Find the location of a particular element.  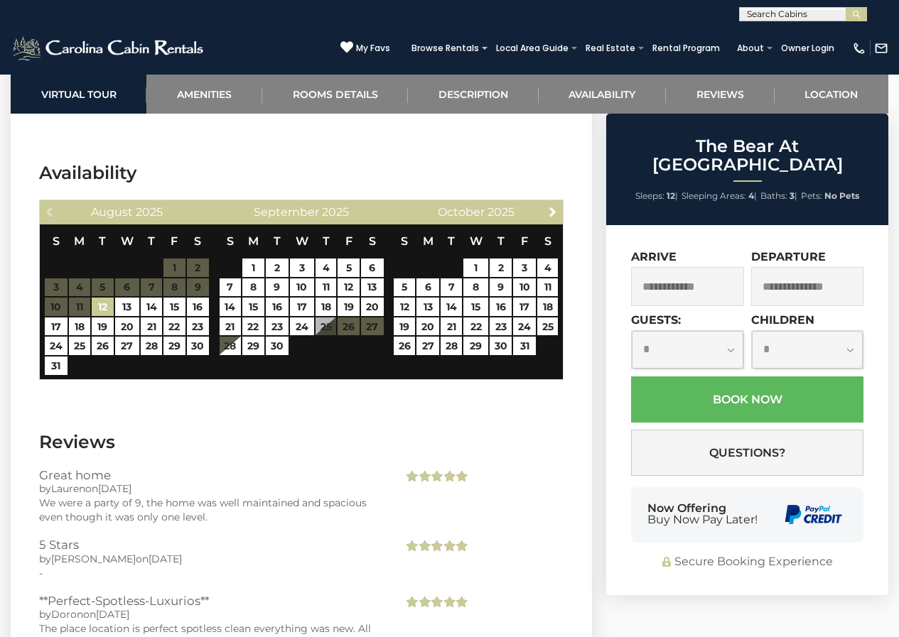

span: September is located at coordinates (286, 212).